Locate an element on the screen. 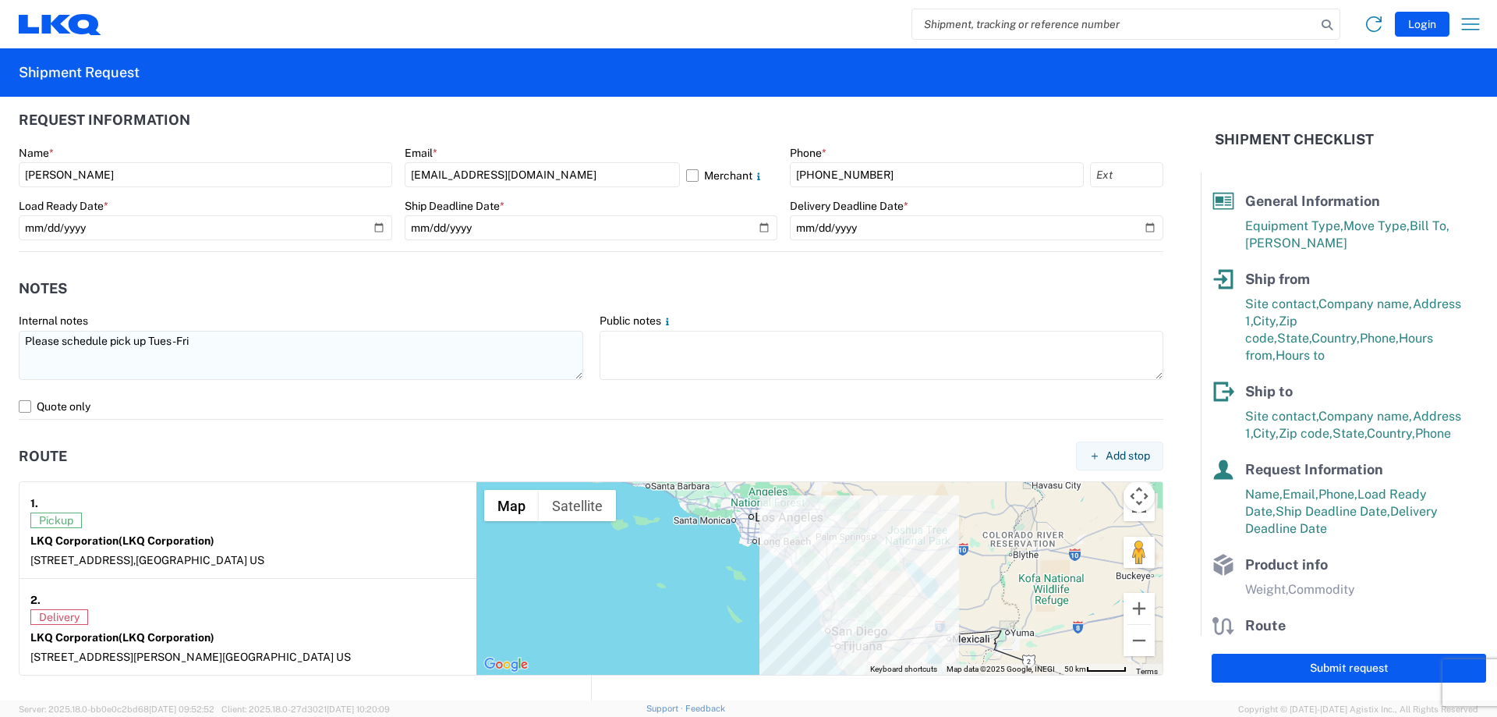  h2: Request Information is located at coordinates (105, 120).